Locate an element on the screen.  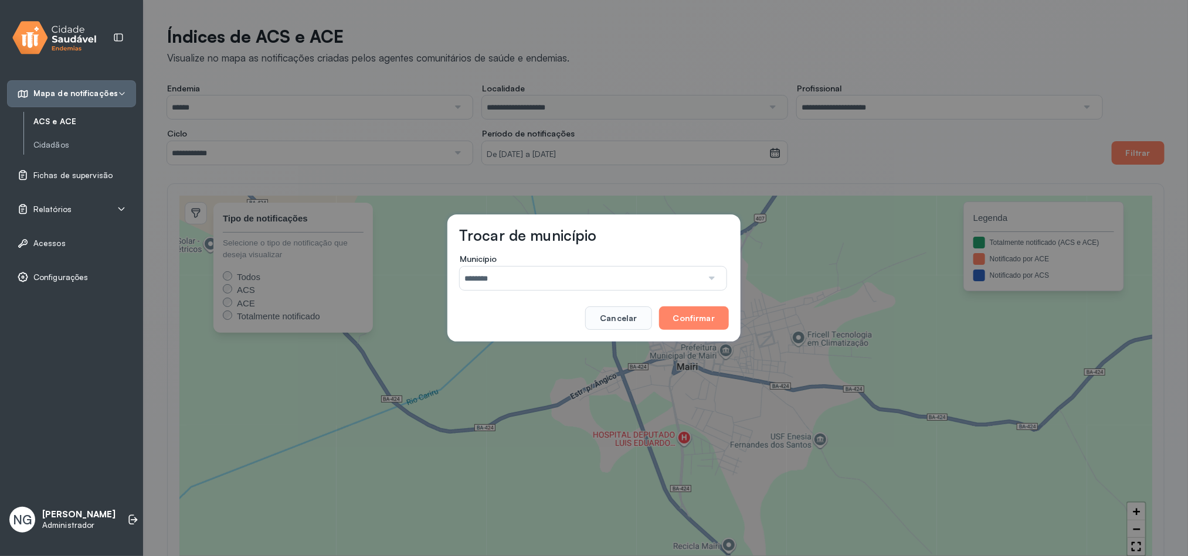
span: Acessos is located at coordinates (49, 243).